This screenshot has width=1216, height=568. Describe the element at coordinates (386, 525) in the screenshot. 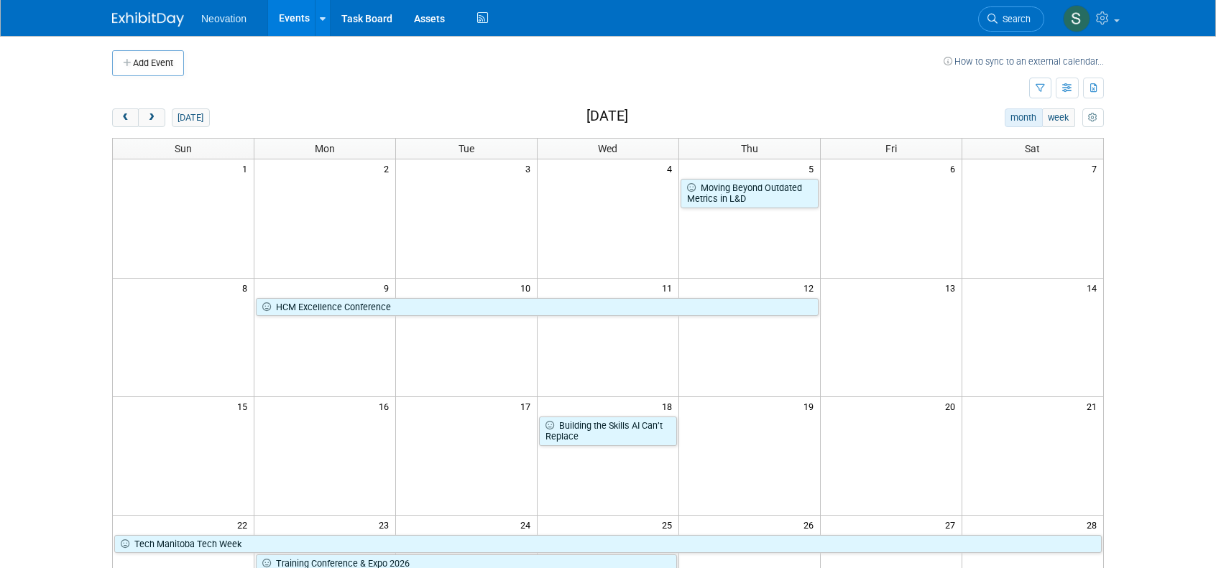

I see `span: 23` at that location.